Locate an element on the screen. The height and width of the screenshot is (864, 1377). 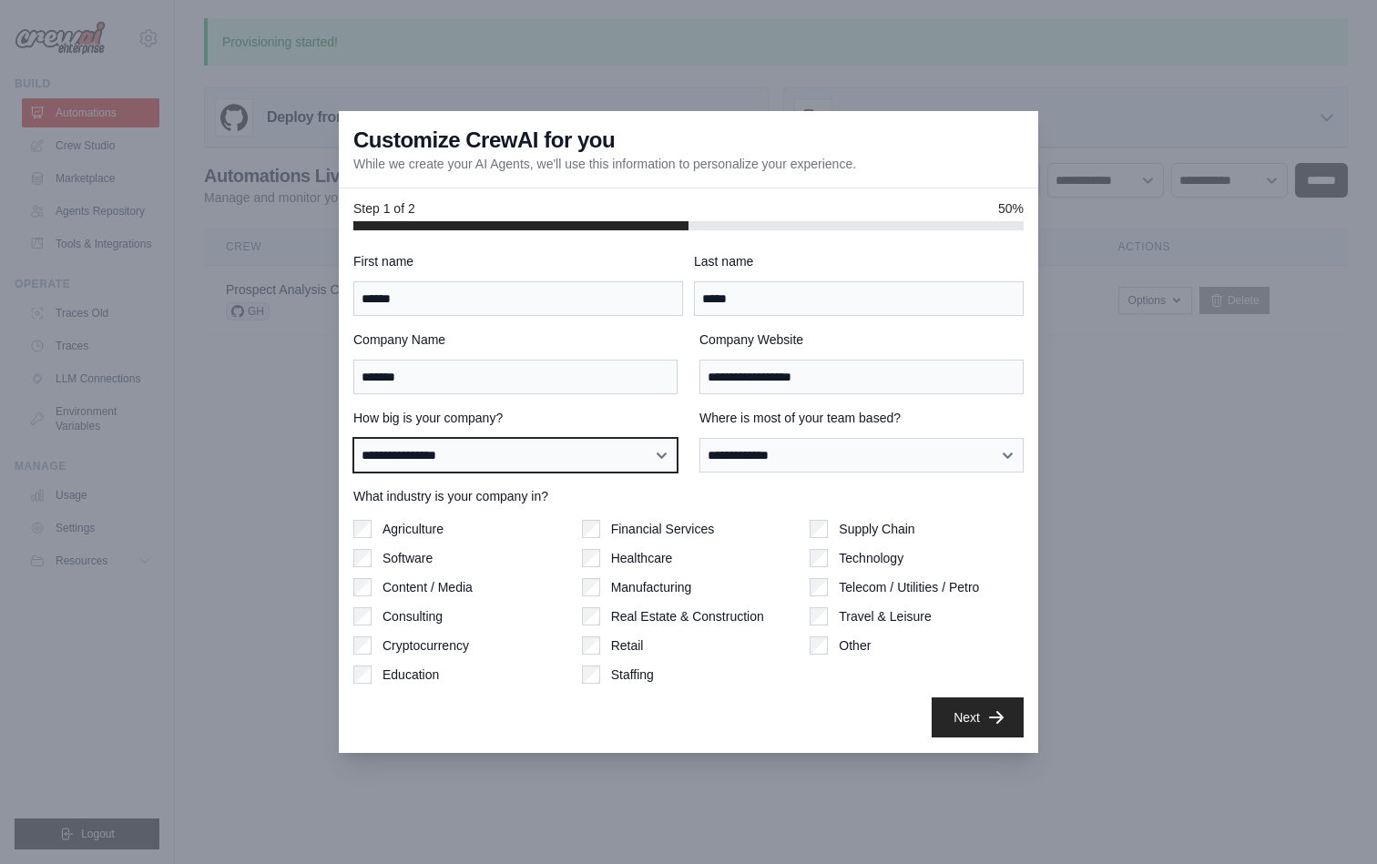
label: What industry is your company in? is located at coordinates (688, 496).